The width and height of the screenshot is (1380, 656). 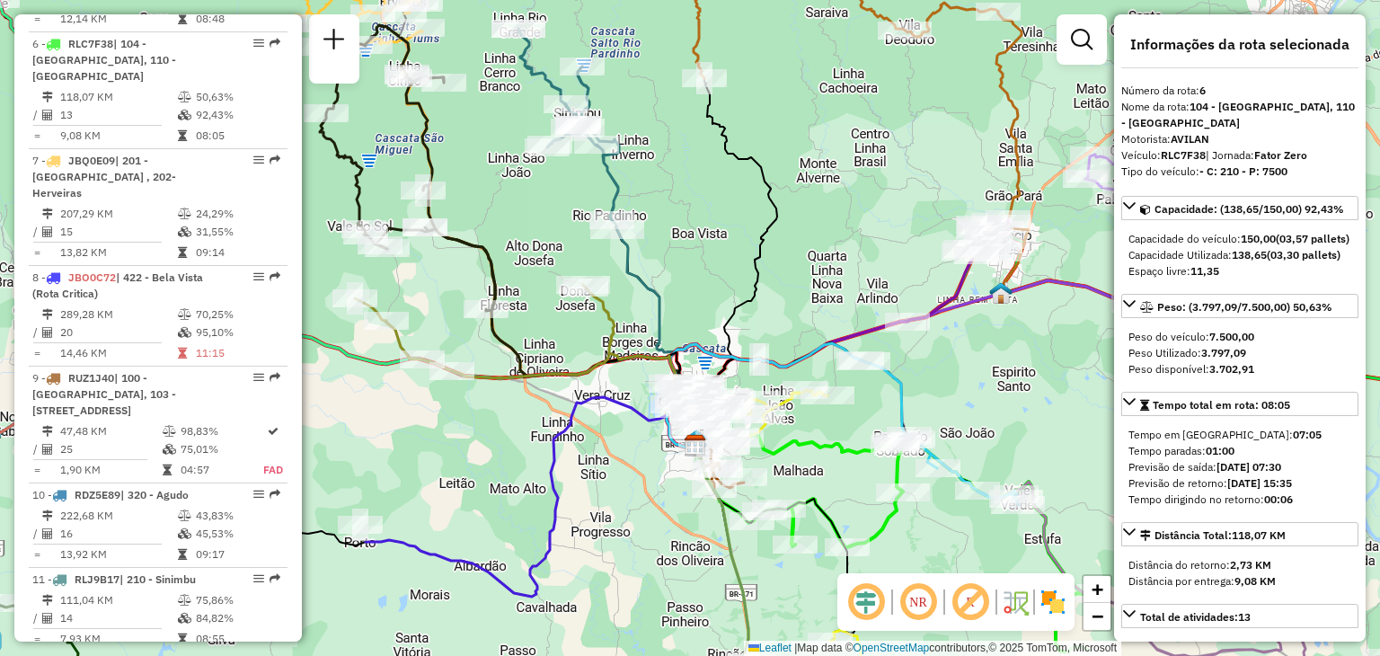 What do you see at coordinates (118, 332) in the screenshot?
I see `td: 20` at bounding box center [118, 332].